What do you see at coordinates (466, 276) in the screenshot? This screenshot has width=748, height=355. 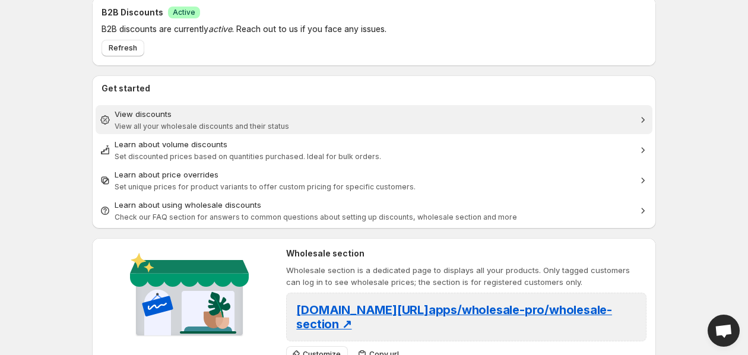 I see `p: Wholesale section is a dedicated page to displays all your products. Only tagged customers can lo...` at bounding box center [466, 276].